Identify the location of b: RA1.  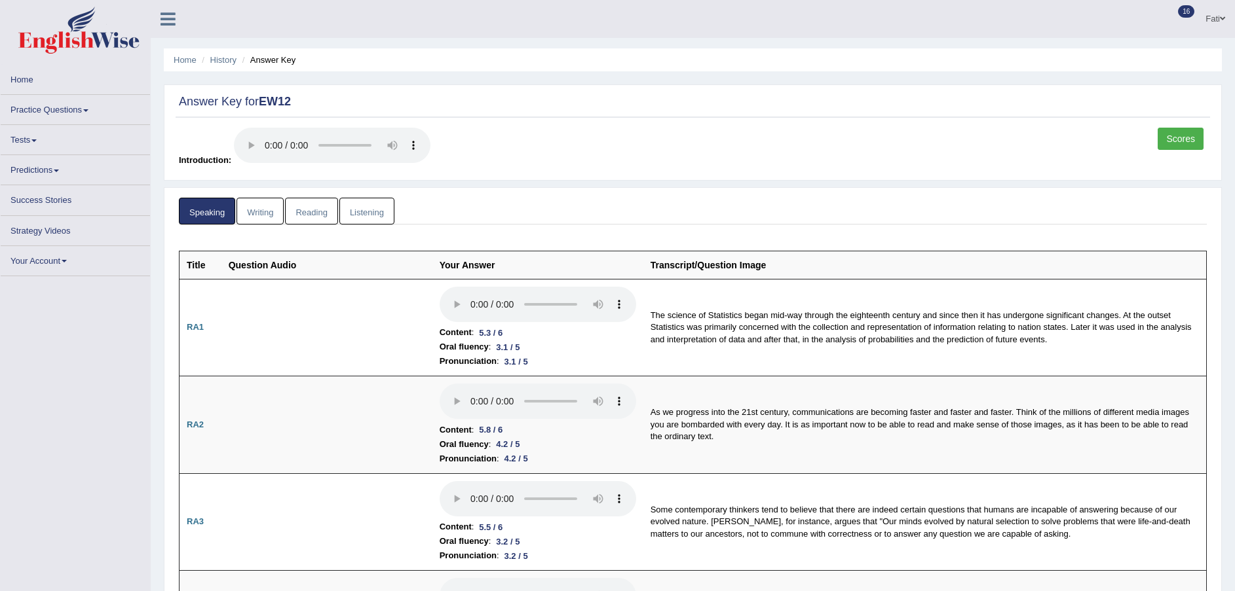
(195, 327).